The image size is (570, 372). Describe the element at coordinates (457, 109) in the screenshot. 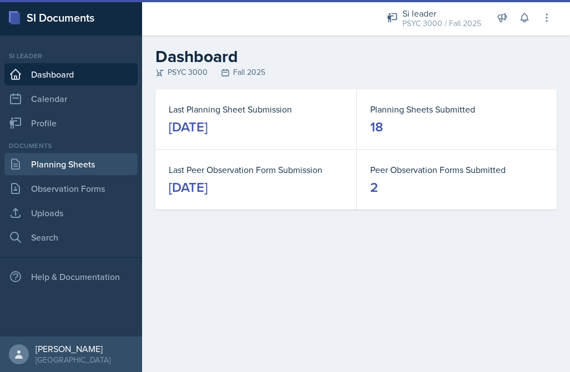

I see `dt: Planning Sheets Submitted` at that location.